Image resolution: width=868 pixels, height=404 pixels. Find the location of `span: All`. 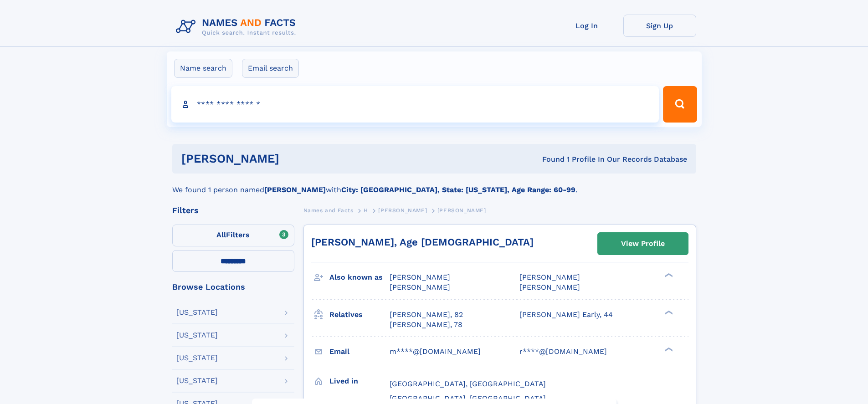

span: All is located at coordinates (221, 235).